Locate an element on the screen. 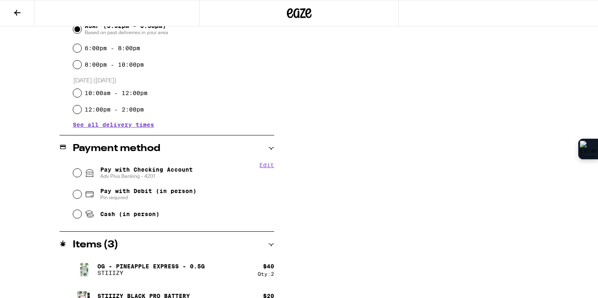 This screenshot has height=298, width=598. span: Pin required is located at coordinates (148, 197).